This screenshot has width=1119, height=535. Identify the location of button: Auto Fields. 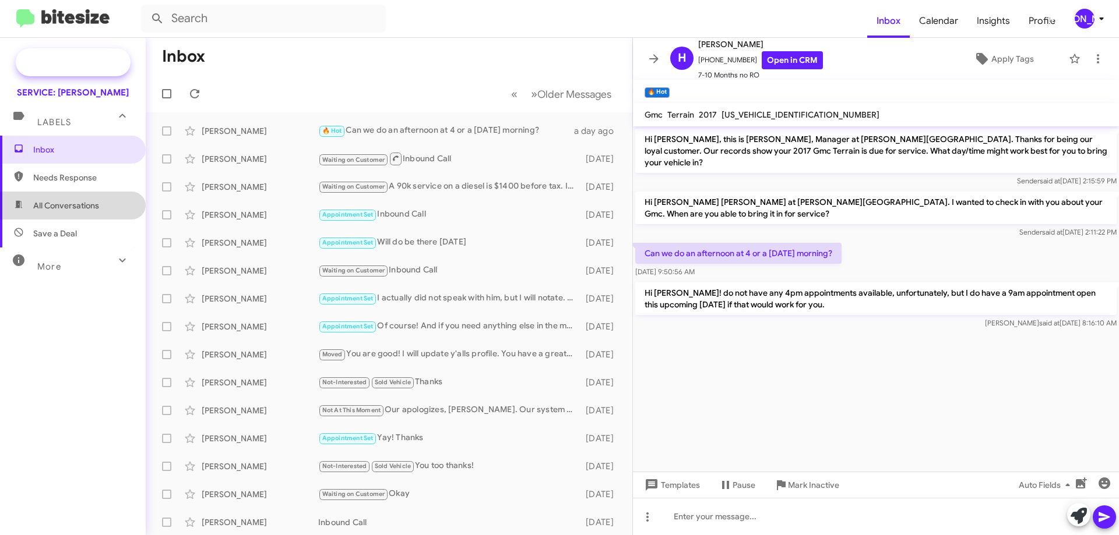
(1046, 485).